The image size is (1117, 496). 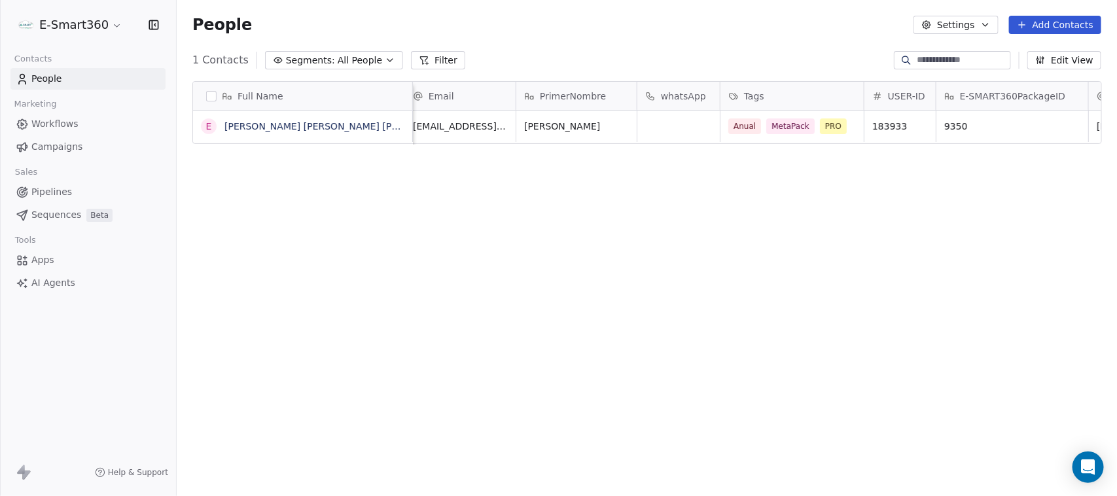 I want to click on a: AI Agents, so click(x=88, y=283).